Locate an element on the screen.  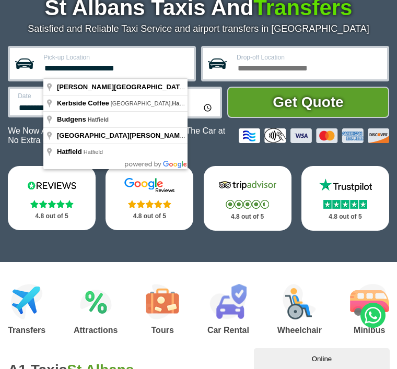
img: Car Rental is located at coordinates (228, 302).